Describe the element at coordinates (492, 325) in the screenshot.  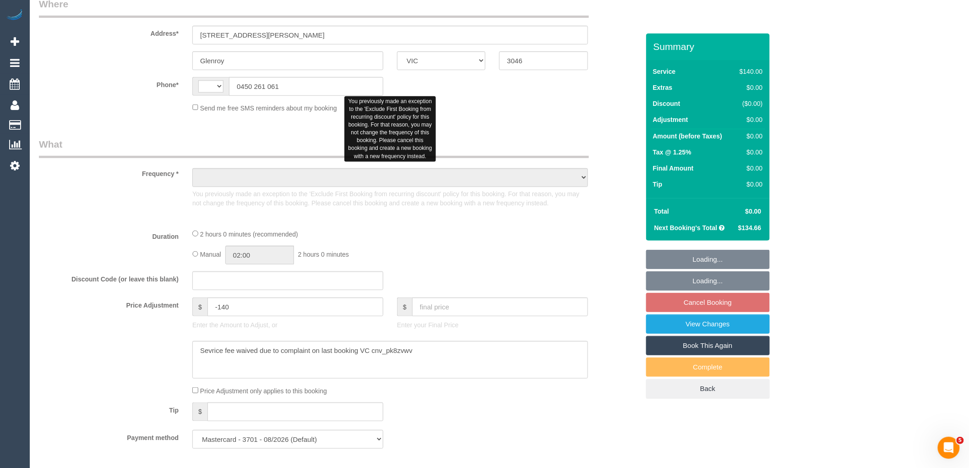
I see `p: Enter your Final Price` at that location.